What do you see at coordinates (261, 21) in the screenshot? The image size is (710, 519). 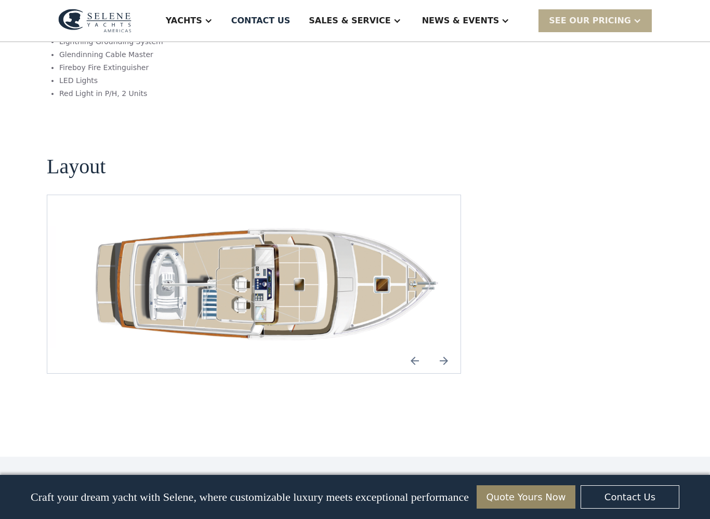 I see `div: Contact US` at bounding box center [261, 21].